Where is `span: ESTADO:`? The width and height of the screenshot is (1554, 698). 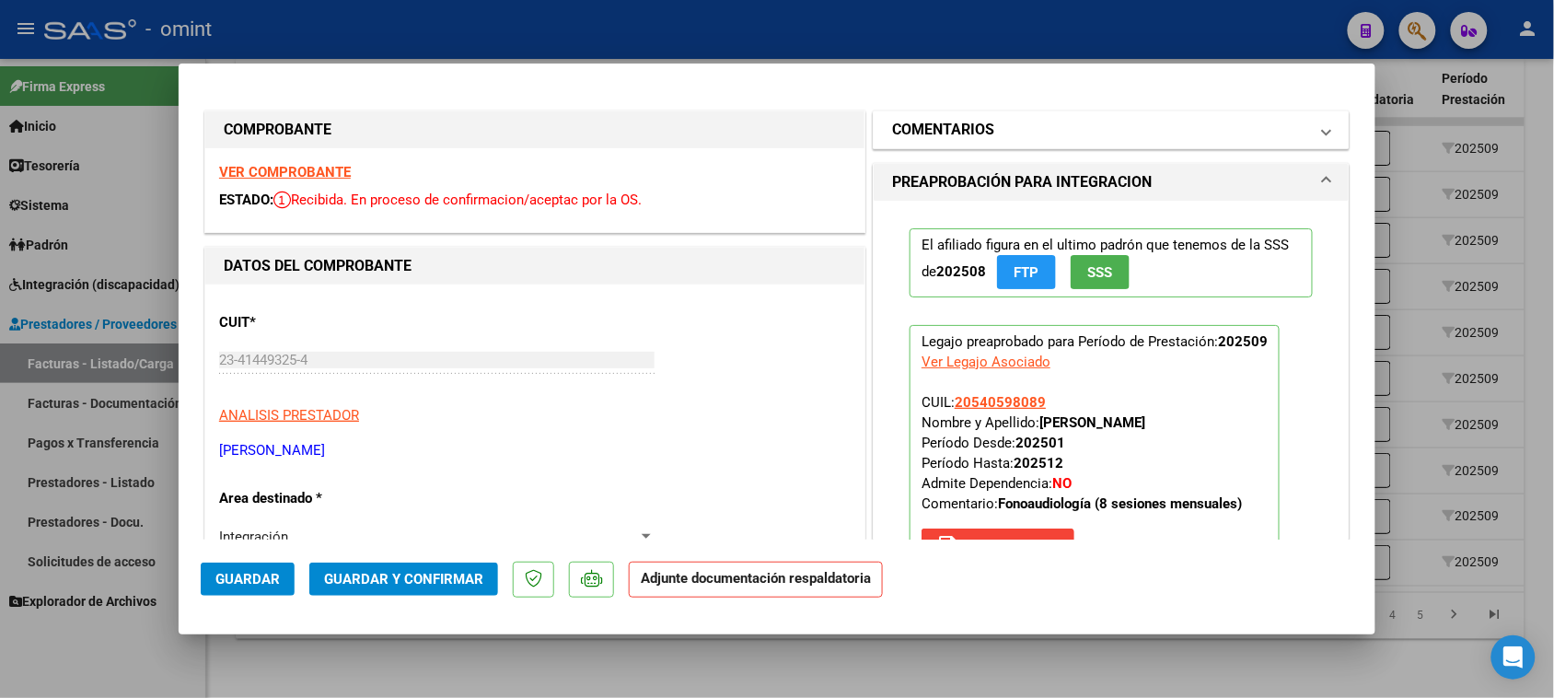 span: ESTADO: is located at coordinates (246, 200).